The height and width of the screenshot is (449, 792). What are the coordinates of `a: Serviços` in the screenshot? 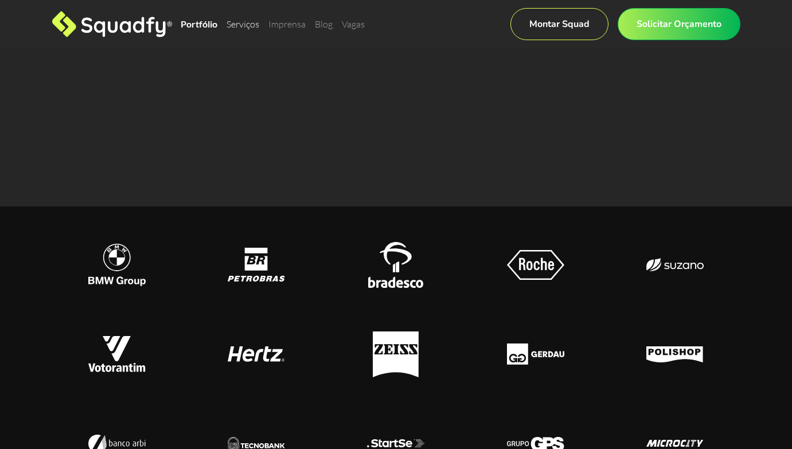 It's located at (242, 24).